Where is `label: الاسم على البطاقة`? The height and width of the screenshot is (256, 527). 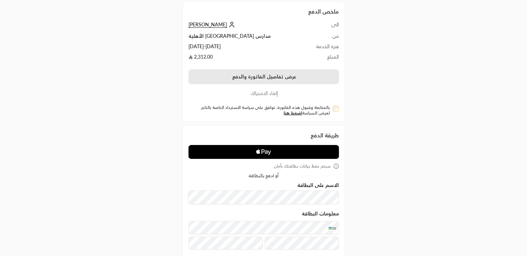
label: الاسم على البطاقة is located at coordinates (318, 185).